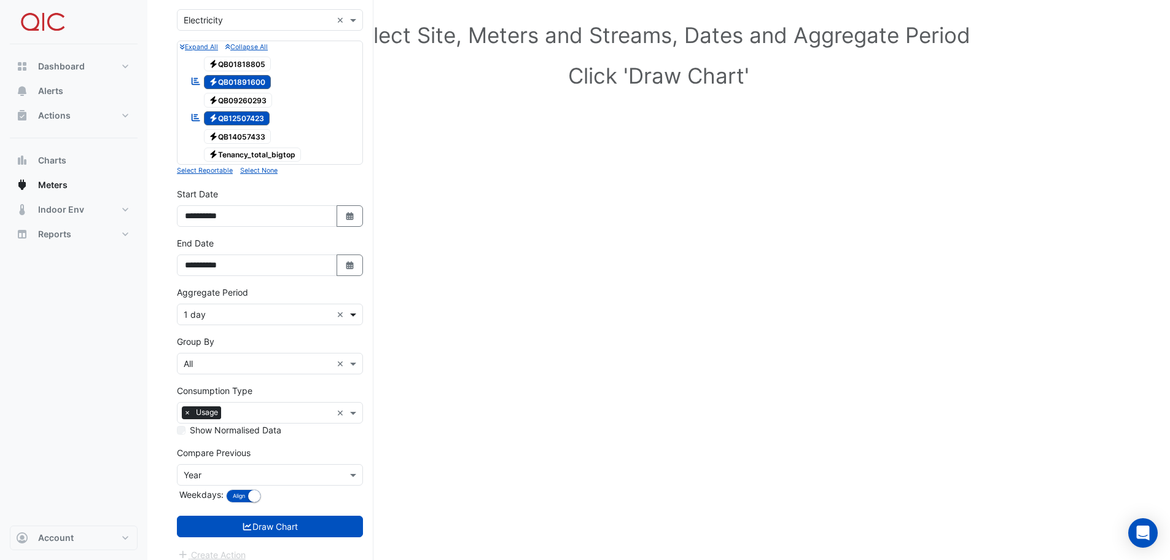 Image resolution: width=1170 pixels, height=560 pixels. What do you see at coordinates (54, 115) in the screenshot?
I see `span: Actions` at bounding box center [54, 115].